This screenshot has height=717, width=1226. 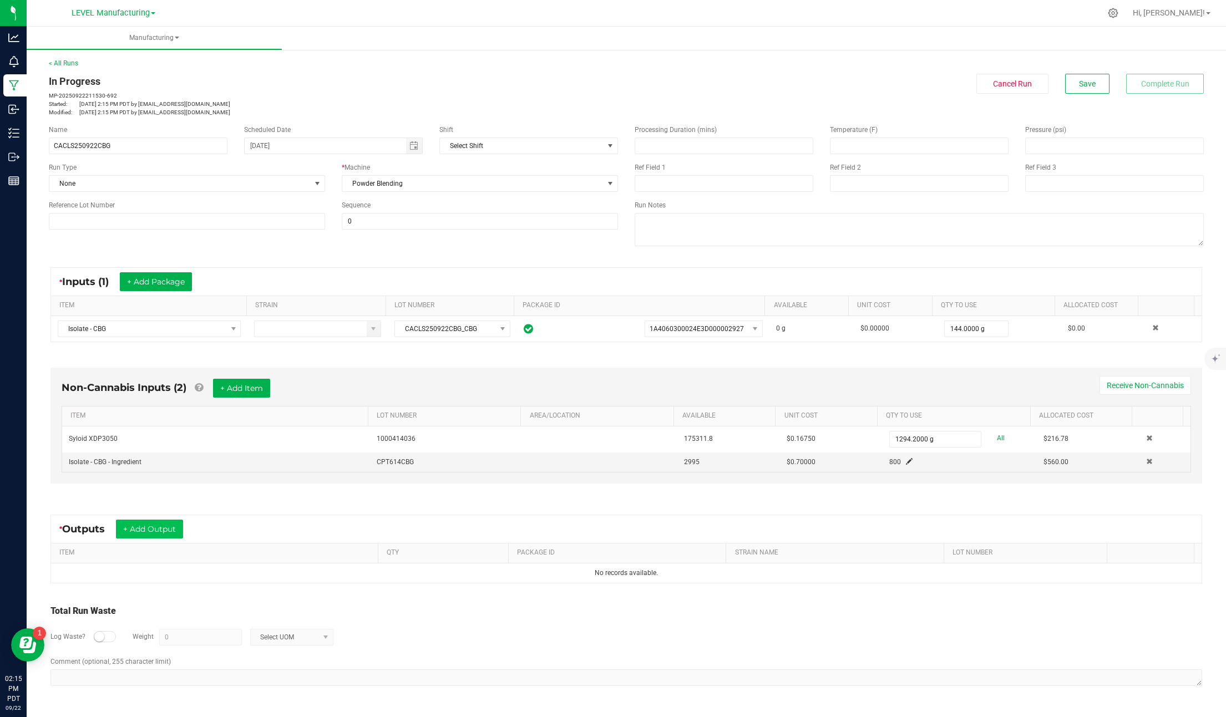 What do you see at coordinates (395, 462) in the screenshot?
I see `span: CPT614CBG` at bounding box center [395, 462].